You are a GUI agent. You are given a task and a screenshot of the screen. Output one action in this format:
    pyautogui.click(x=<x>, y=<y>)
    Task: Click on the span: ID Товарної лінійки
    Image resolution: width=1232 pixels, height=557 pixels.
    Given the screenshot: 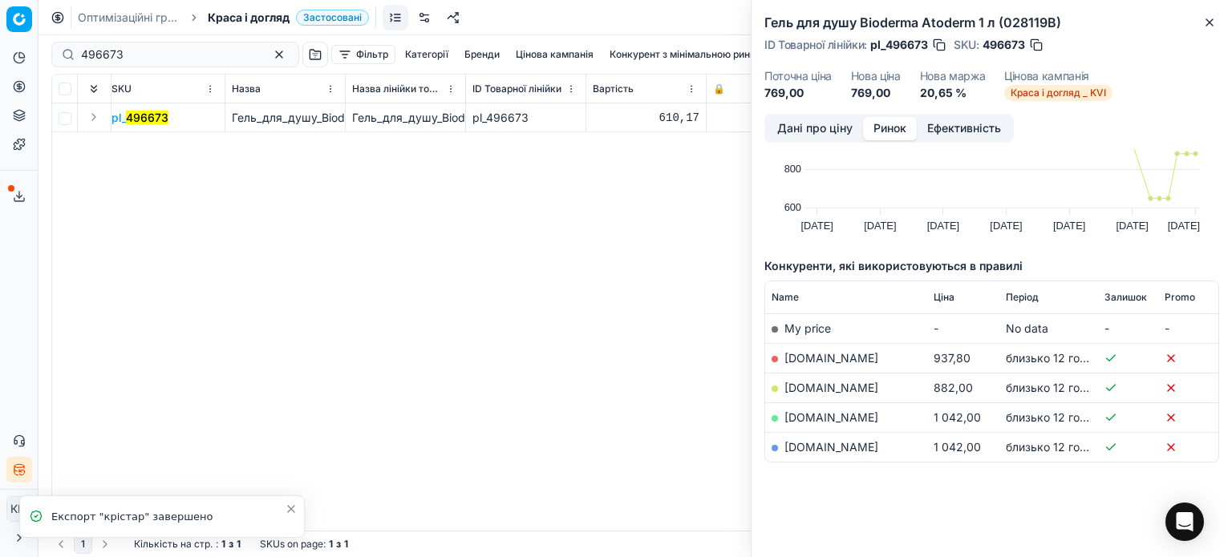 What is the action you would take?
    pyautogui.click(x=517, y=89)
    